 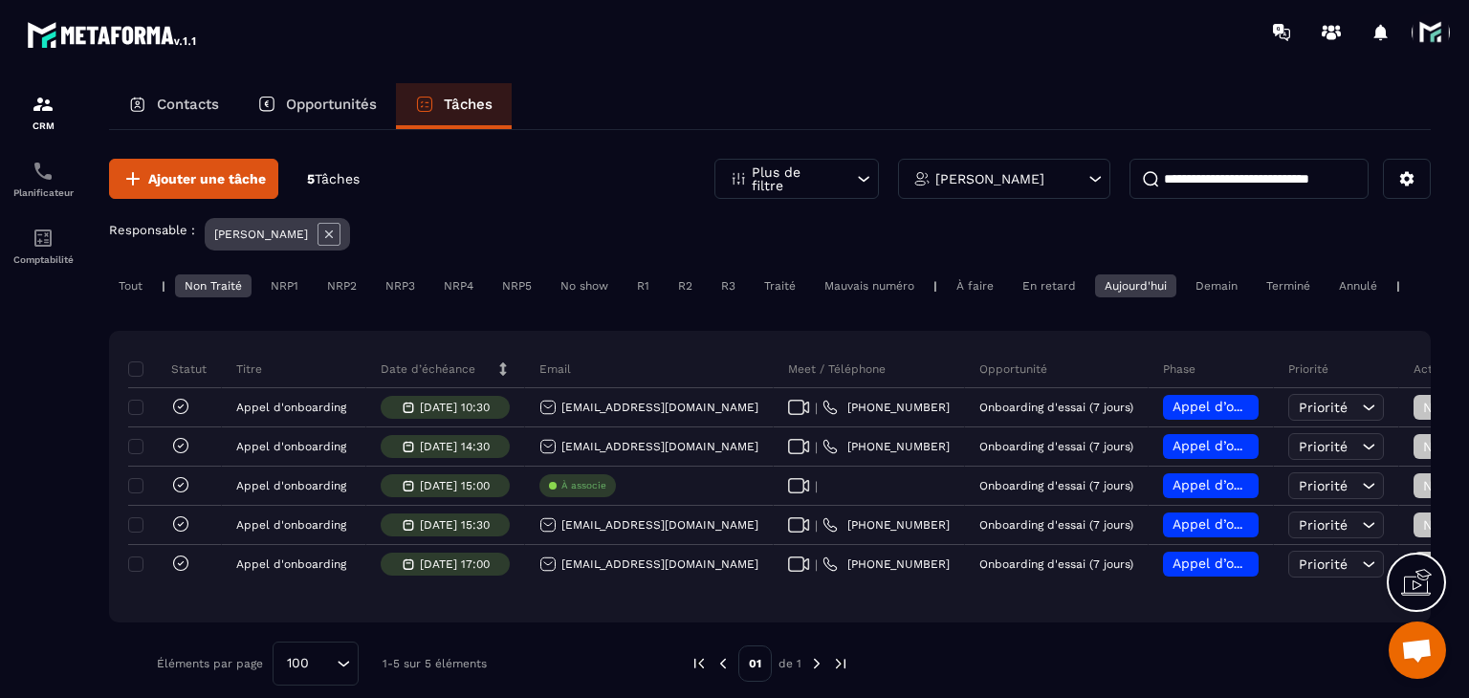 I want to click on p: Titre, so click(x=249, y=369).